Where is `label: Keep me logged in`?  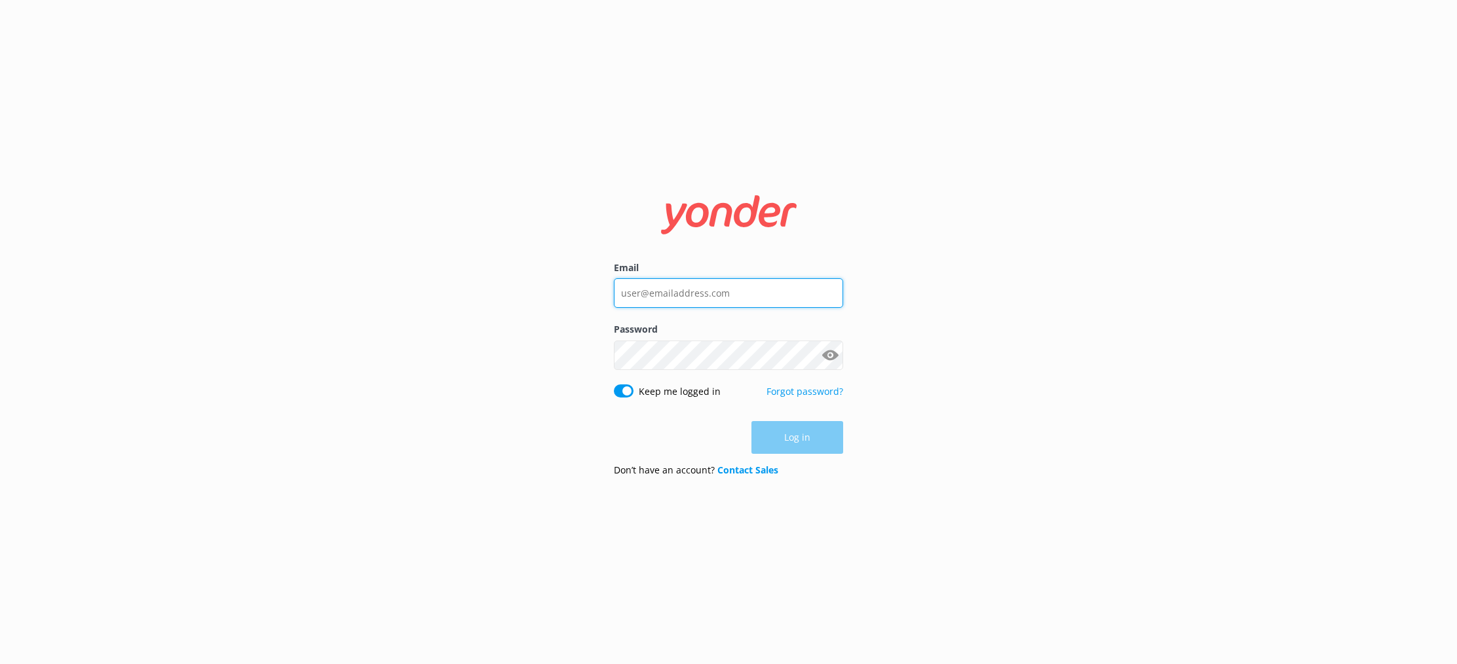
label: Keep me logged in is located at coordinates (679, 392).